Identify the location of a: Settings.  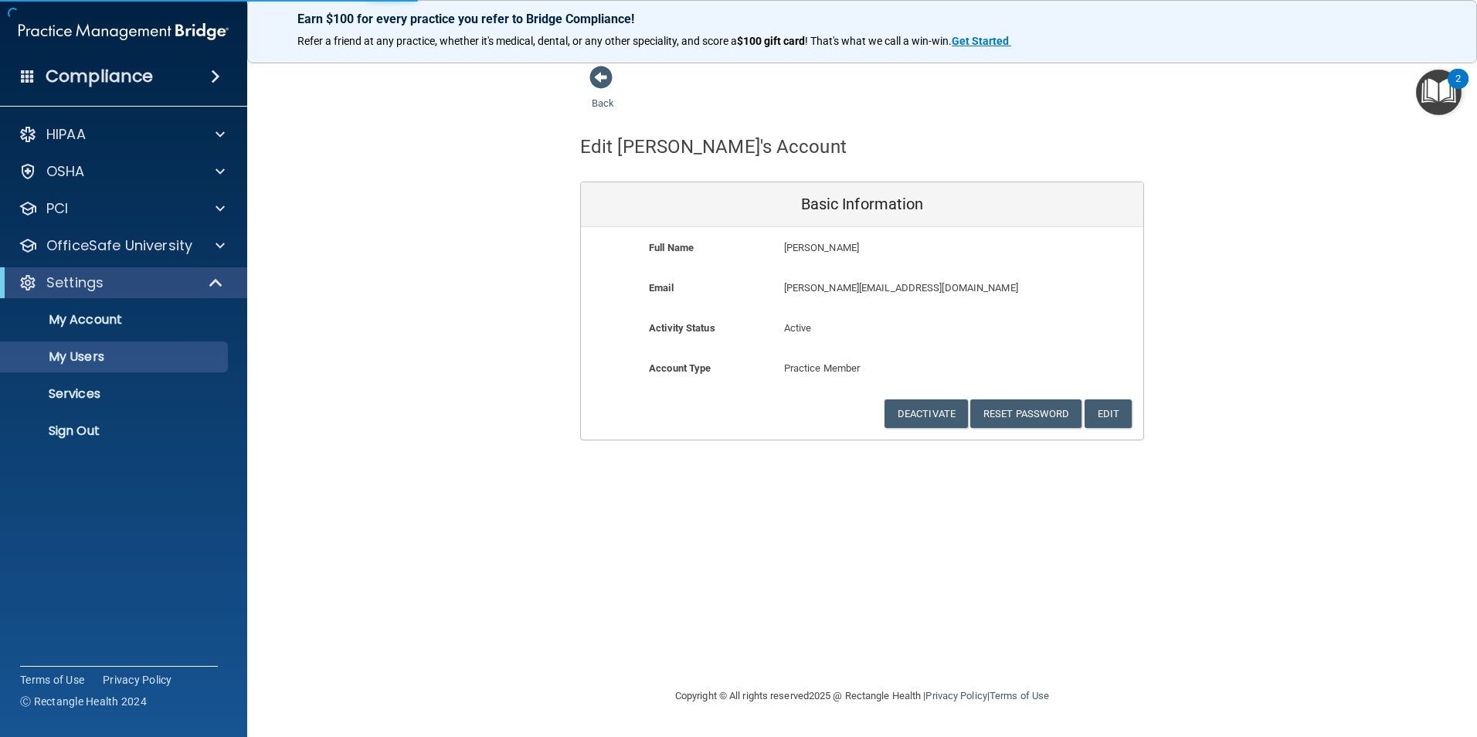
(121, 283).